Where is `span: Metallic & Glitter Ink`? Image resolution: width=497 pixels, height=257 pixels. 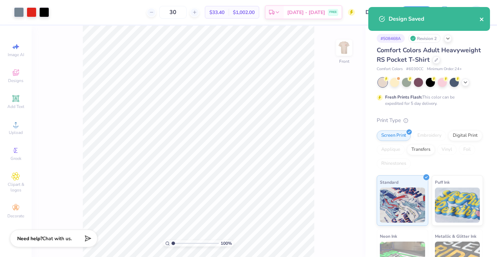 span: Metallic & Glitter Ink is located at coordinates (456, 236).